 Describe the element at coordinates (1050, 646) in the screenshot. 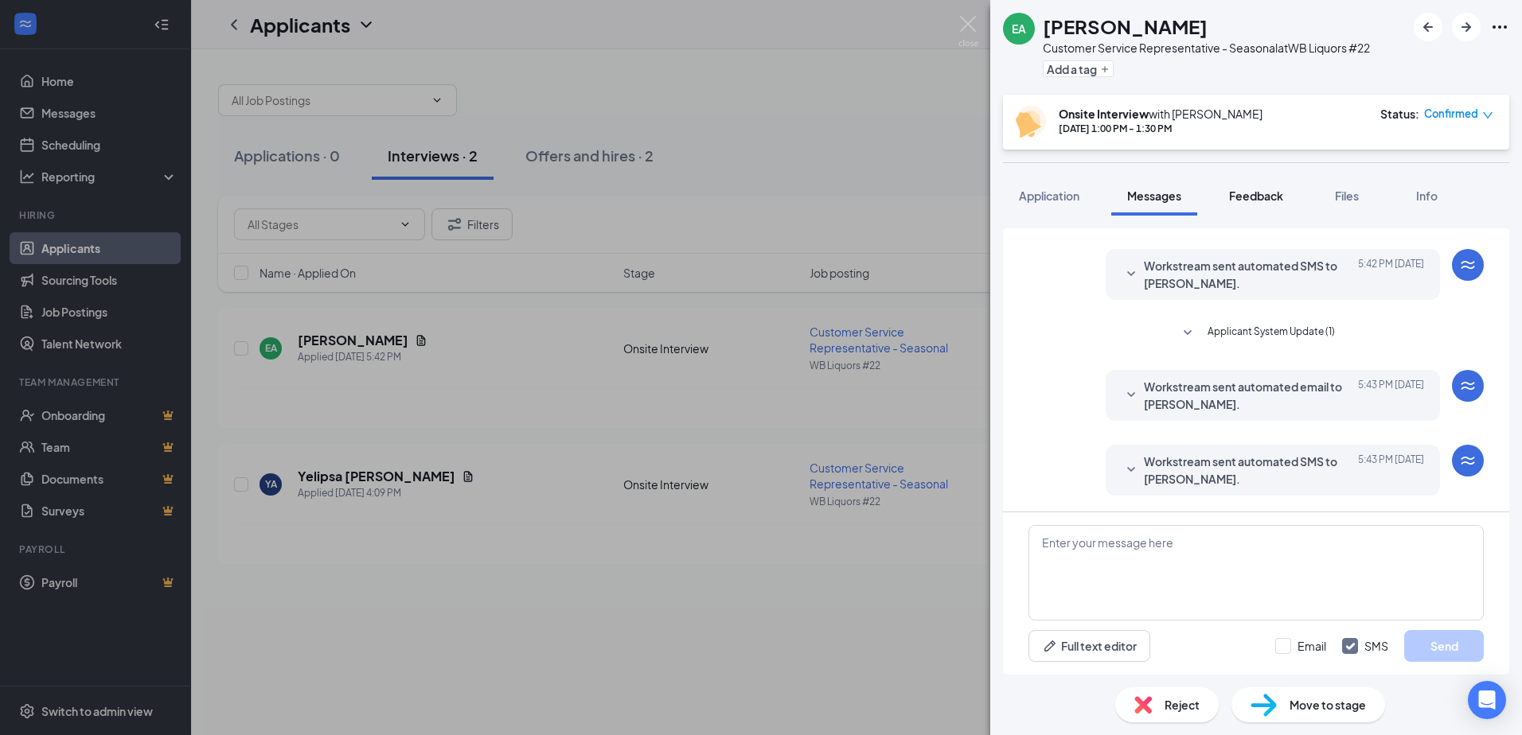

I see `svg: Pen` at that location.